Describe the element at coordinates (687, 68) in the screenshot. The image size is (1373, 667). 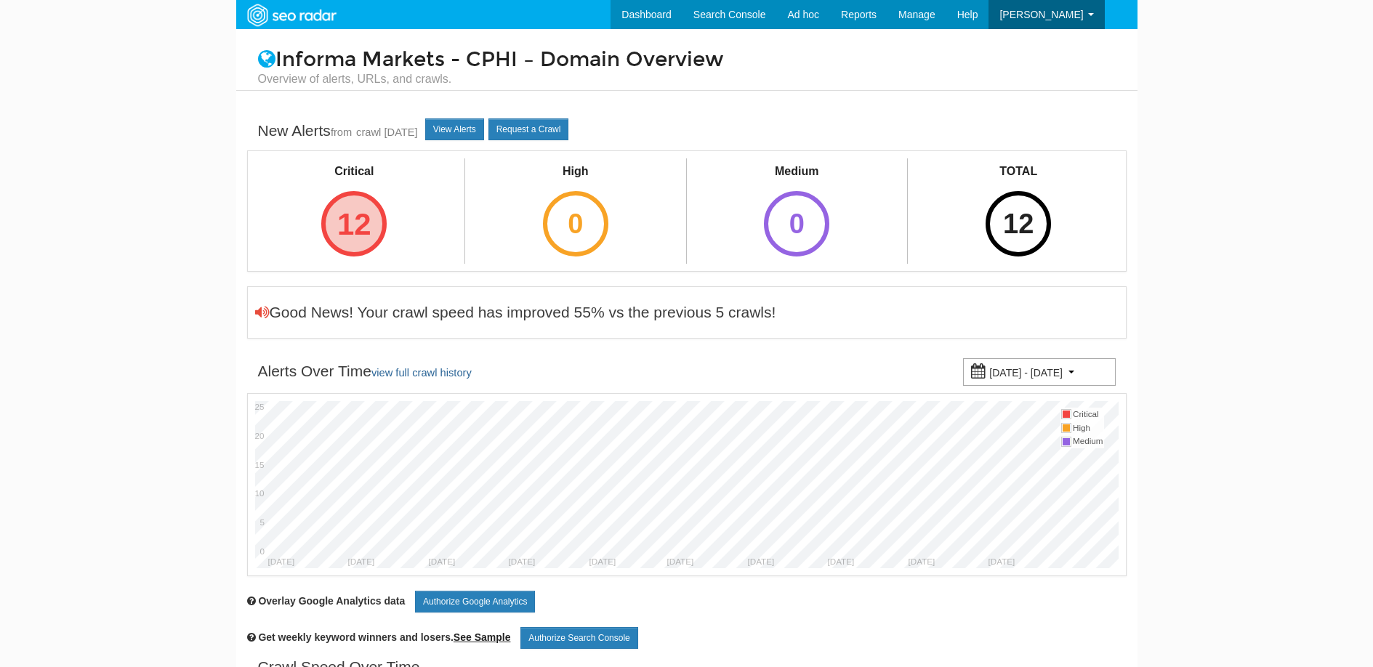
I see `h1: Informa Markets - CPHI – Domain Overview` at that location.